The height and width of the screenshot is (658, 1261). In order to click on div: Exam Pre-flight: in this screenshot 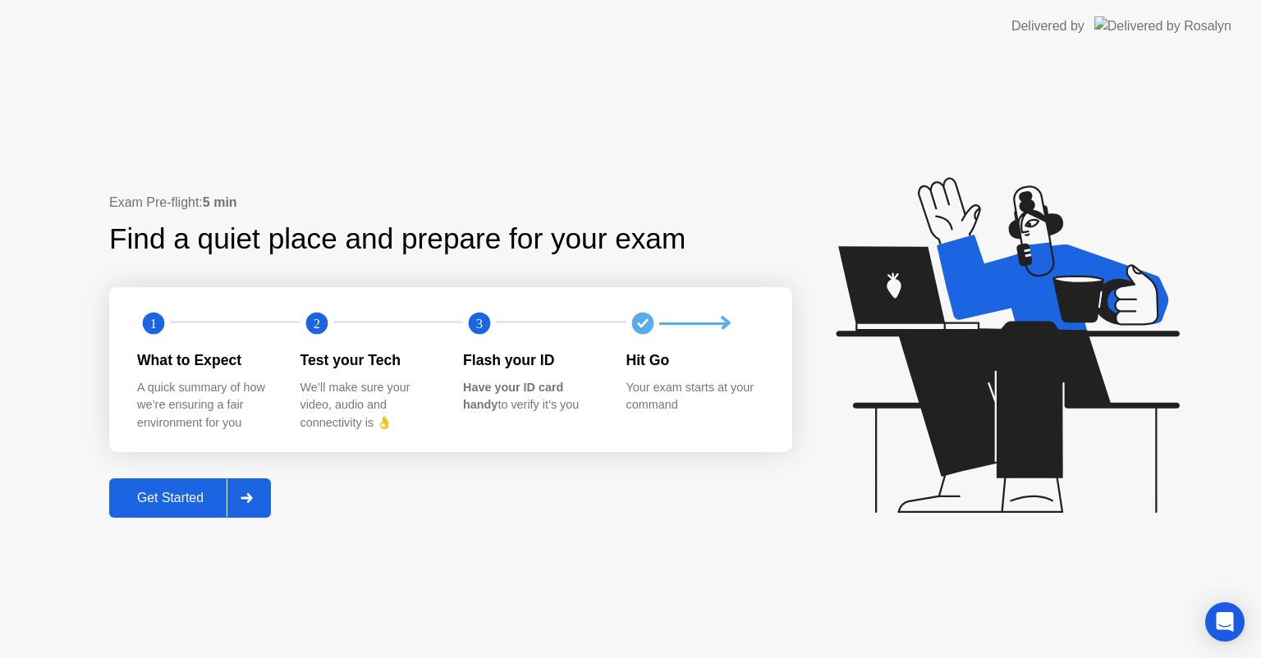, I will do `click(451, 203)`.